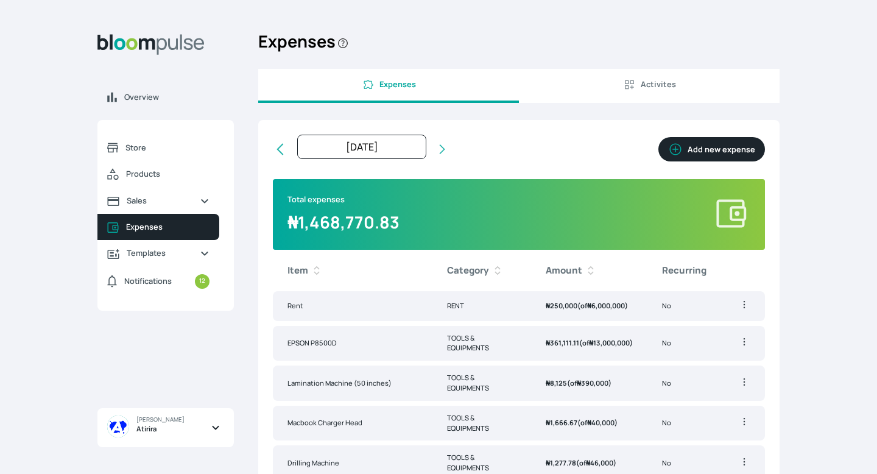  I want to click on span: Notifications, so click(148, 281).